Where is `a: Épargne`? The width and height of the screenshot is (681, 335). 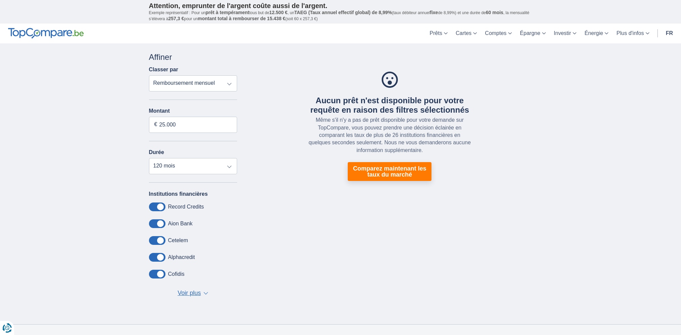 a: Épargne is located at coordinates (532, 33).